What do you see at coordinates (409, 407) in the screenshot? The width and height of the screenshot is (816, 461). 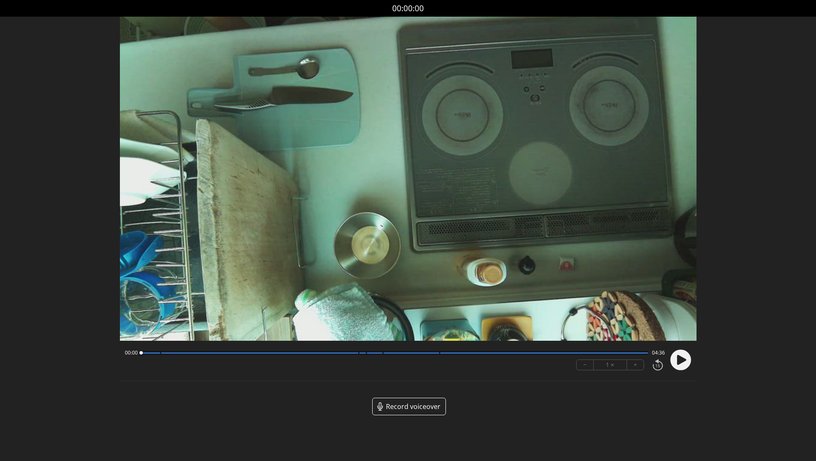 I see `a: Record voiceover` at bounding box center [409, 407].